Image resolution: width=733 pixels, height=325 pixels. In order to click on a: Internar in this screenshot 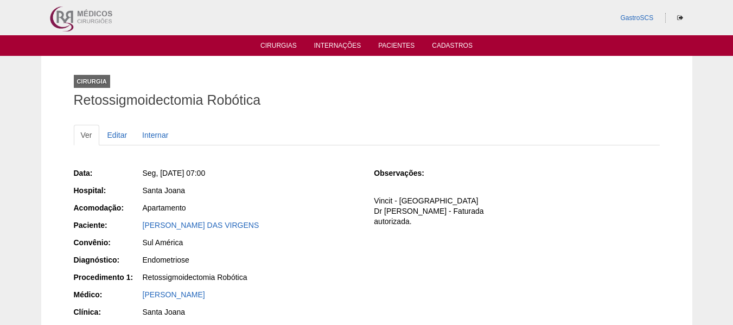, I will do `click(155, 135)`.